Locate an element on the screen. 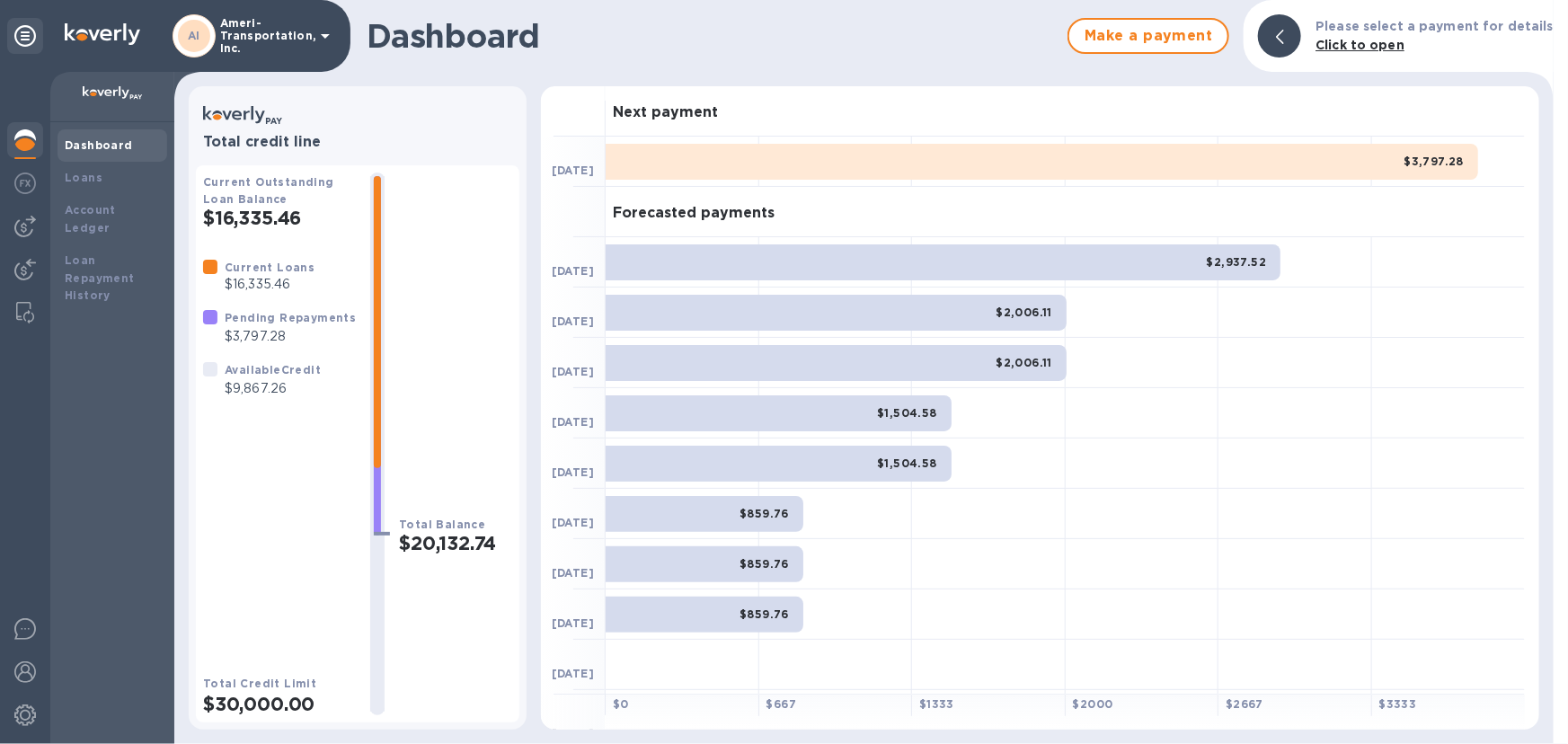 The width and height of the screenshot is (1568, 744). b: $3,797.28 is located at coordinates (1434, 161).